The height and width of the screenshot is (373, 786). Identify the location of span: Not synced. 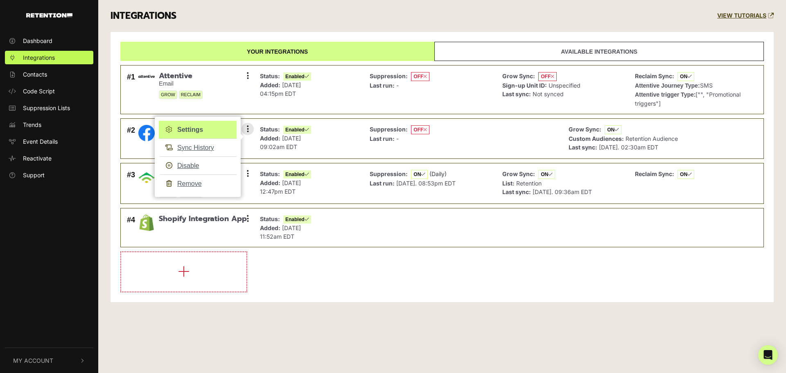
(548, 94).